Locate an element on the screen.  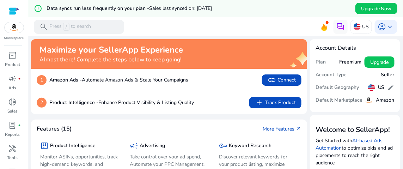
span: link is located at coordinates (272, 80).